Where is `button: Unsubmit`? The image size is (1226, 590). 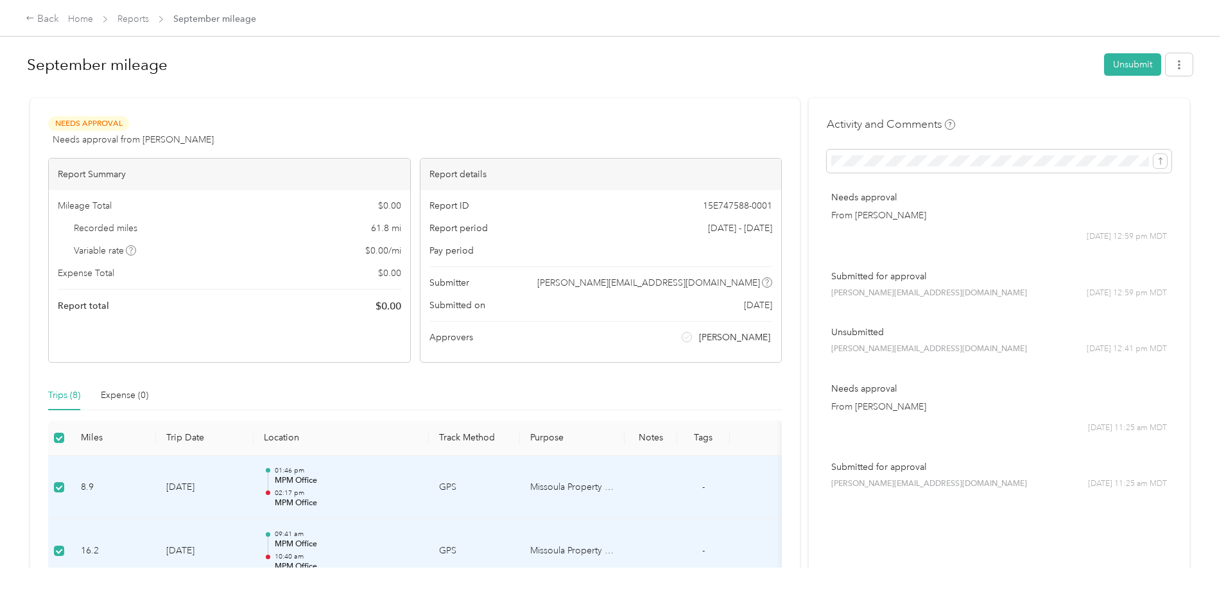
button: Unsubmit is located at coordinates (1133, 64).